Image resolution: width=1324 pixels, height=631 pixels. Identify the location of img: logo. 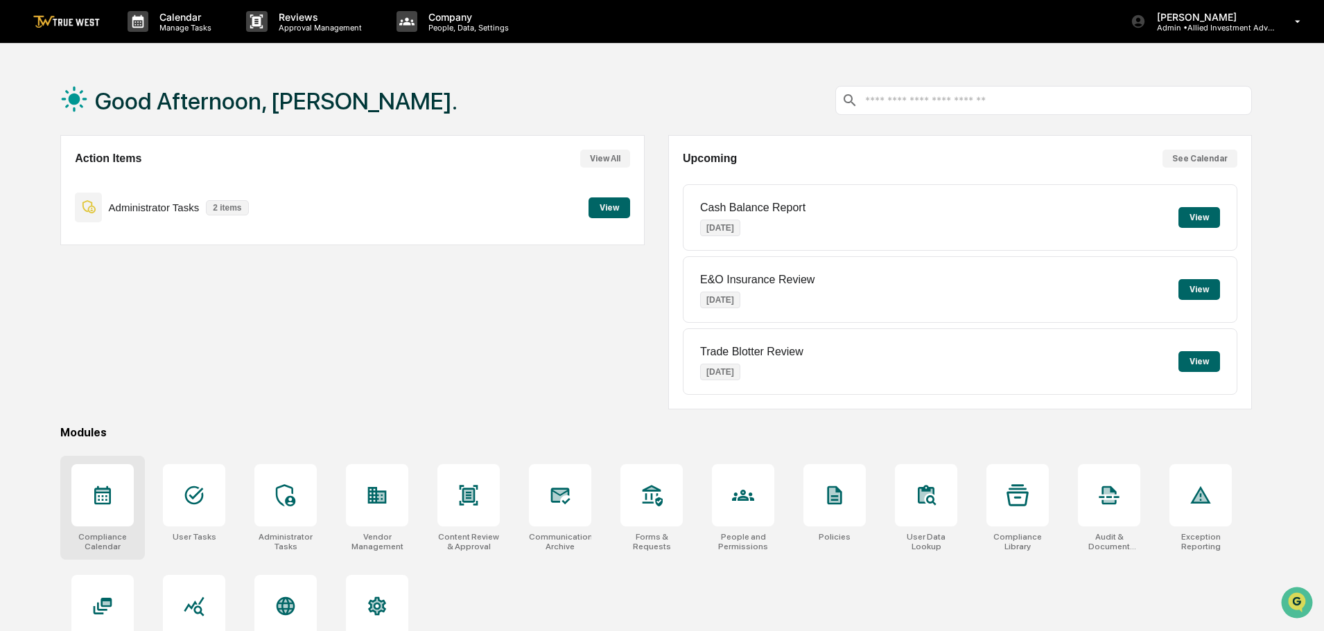
(67, 21).